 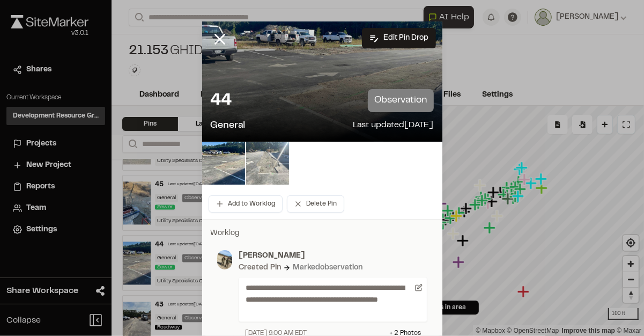 What do you see at coordinates (260, 268) in the screenshot?
I see `div: Created Pin` at bounding box center [260, 268].